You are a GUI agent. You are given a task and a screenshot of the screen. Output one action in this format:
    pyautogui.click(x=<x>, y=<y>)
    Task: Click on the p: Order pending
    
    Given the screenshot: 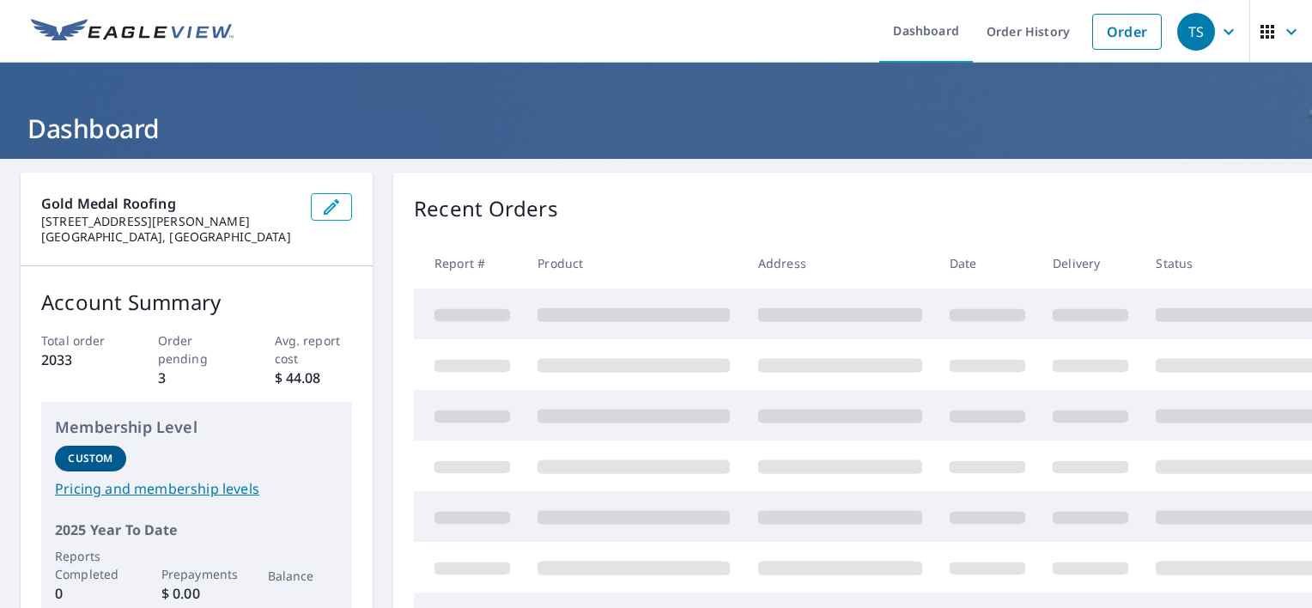 What is the action you would take?
    pyautogui.click(x=197, y=349)
    